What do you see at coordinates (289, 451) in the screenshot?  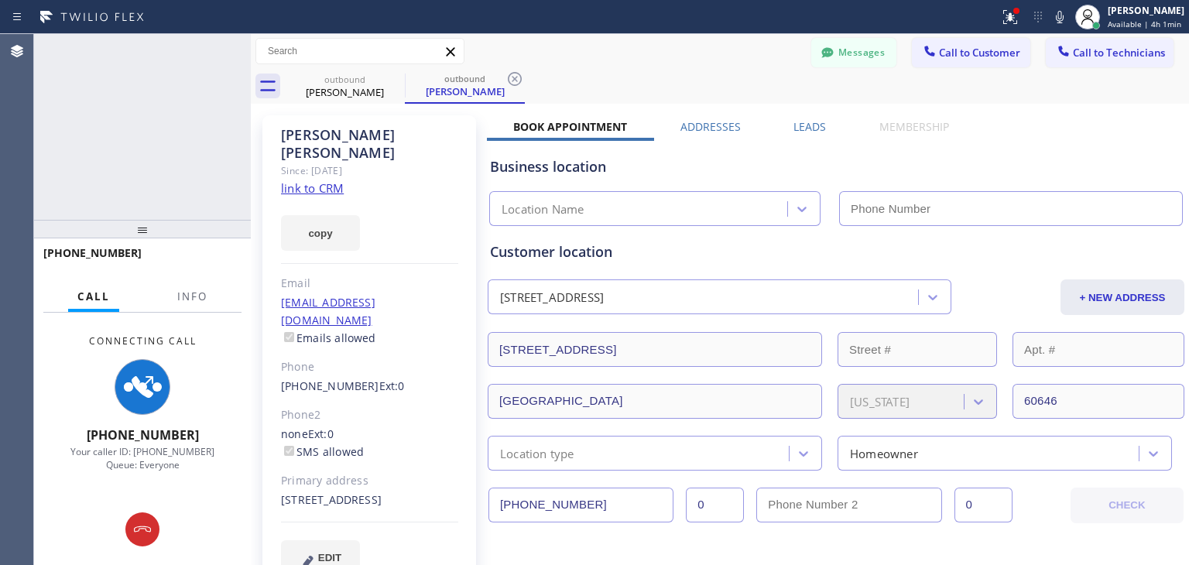 I see `input: SMS allowed` at bounding box center [289, 451].